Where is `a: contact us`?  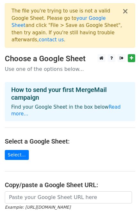 a: contact us is located at coordinates (51, 40).